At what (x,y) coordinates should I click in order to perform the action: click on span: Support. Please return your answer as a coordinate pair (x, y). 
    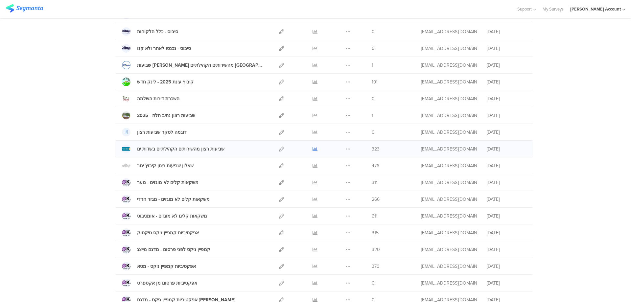
    Looking at the image, I should click on (525, 9).